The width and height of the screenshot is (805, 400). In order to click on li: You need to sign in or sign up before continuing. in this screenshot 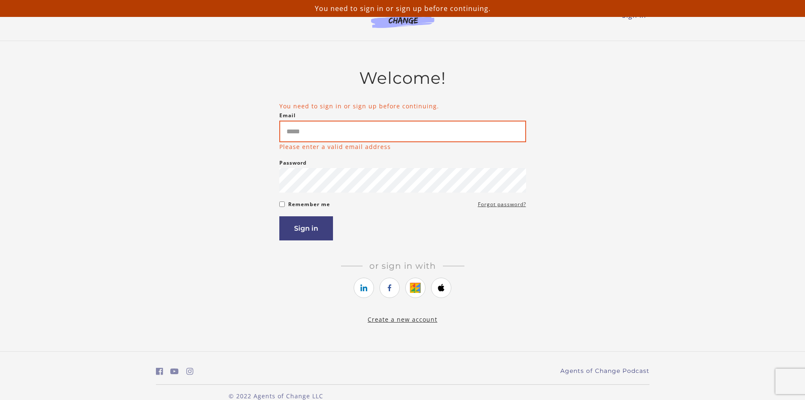, I will do `click(403, 106)`.